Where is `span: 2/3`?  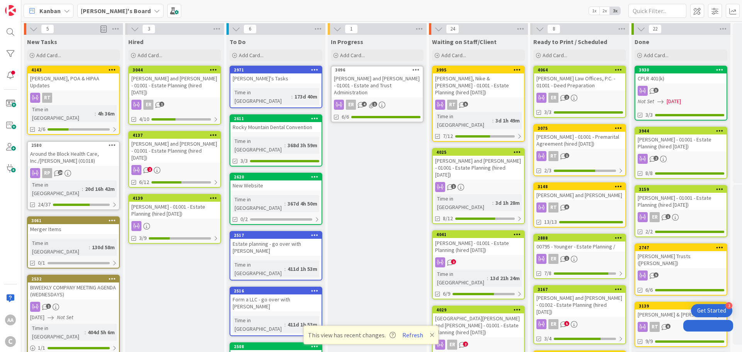
span: 2/3 is located at coordinates (548, 170).